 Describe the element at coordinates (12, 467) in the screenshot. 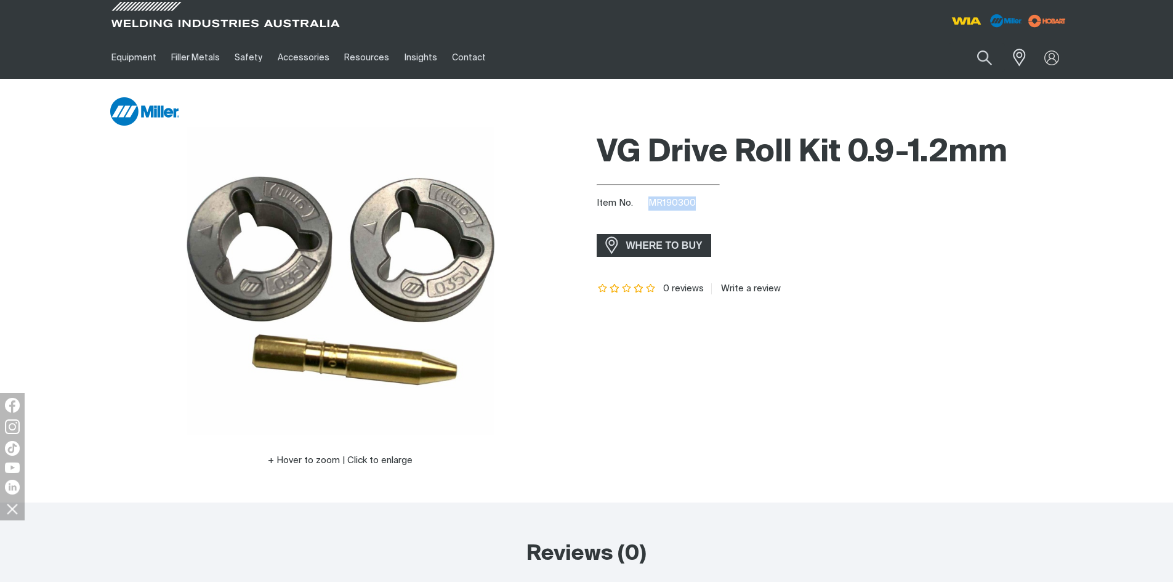

I see `img: YouTube` at that location.